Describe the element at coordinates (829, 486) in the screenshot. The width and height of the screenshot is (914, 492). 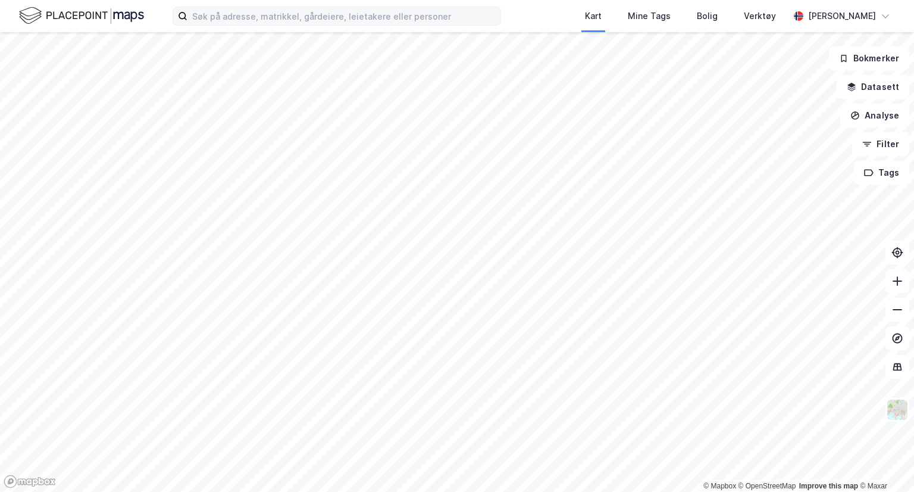
I see `a: Improve this map` at that location.